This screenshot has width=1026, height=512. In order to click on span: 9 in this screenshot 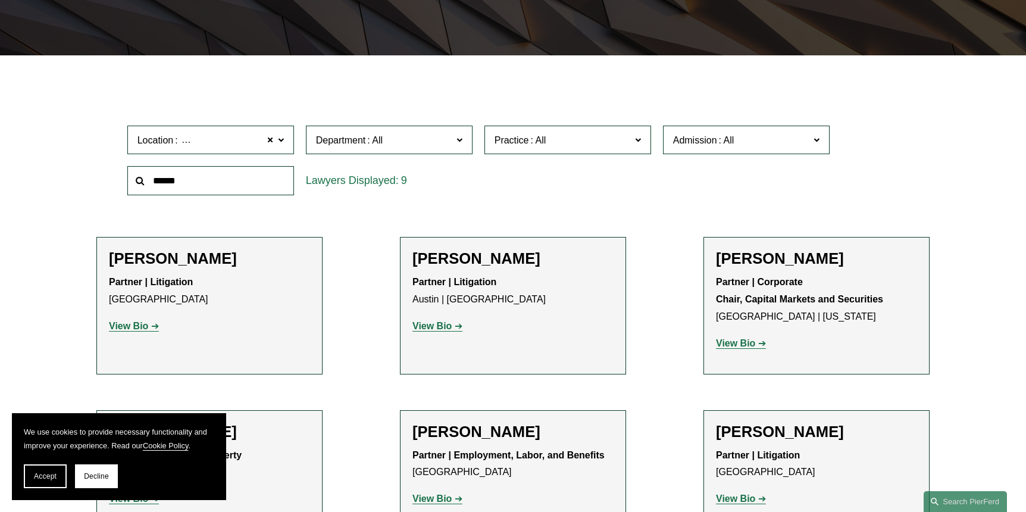, I will do `click(404, 180)`.